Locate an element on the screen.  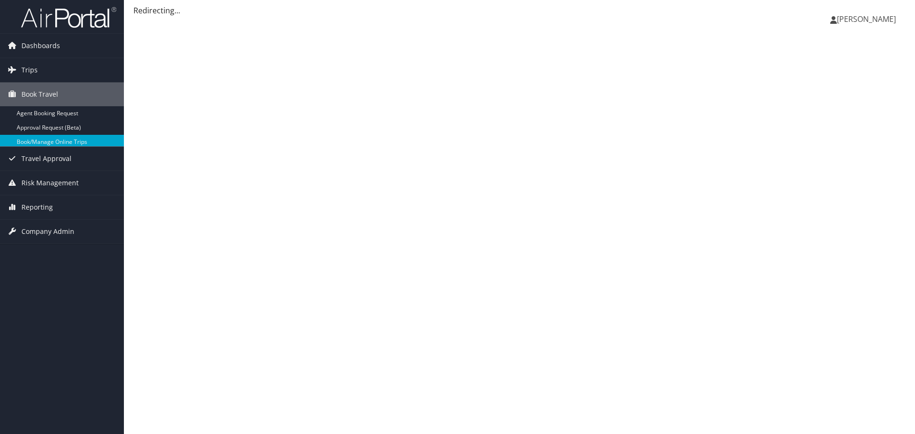
img: airportal-logo.png is located at coordinates (69, 17).